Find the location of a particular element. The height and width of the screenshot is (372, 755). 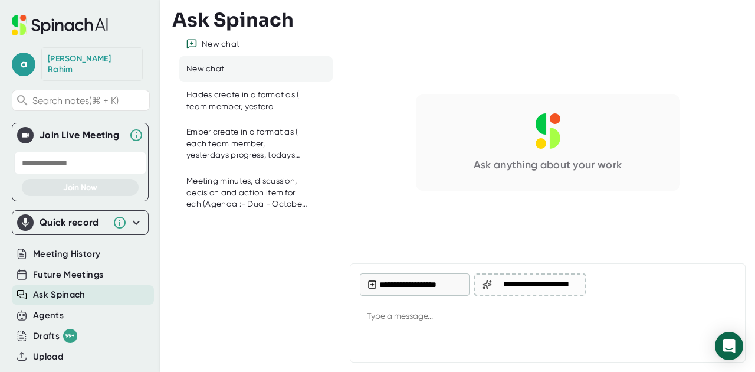

span: a is located at coordinates (24, 64).